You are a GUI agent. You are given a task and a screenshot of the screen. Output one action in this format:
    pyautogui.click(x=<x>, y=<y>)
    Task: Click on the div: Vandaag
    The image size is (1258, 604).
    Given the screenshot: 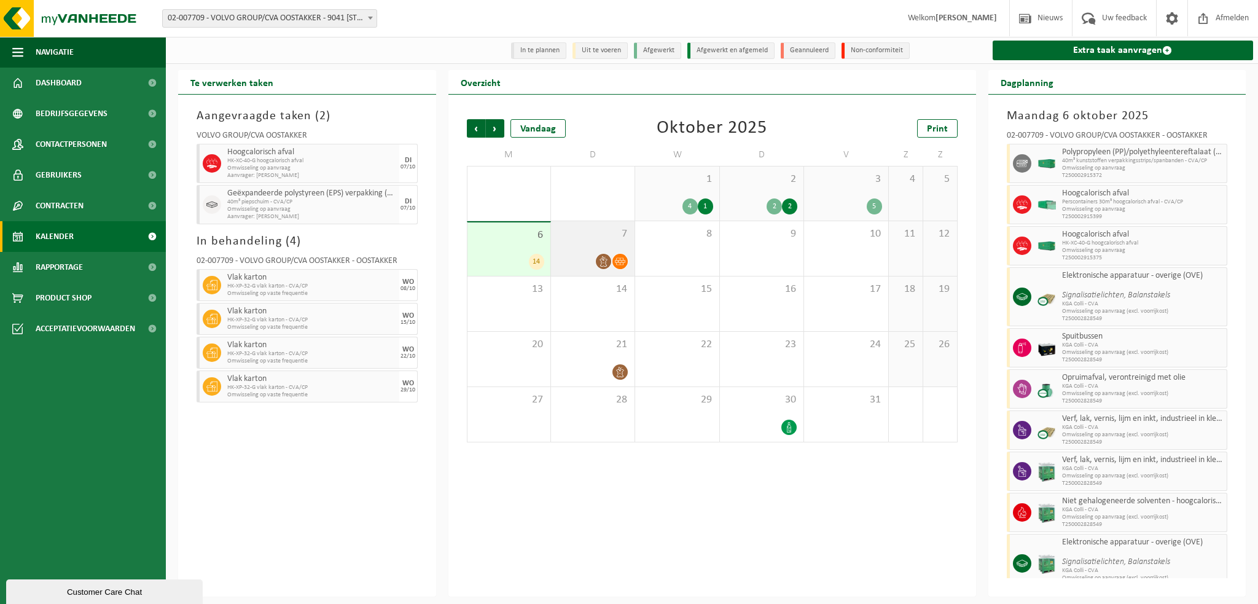 What is the action you would take?
    pyautogui.click(x=538, y=128)
    